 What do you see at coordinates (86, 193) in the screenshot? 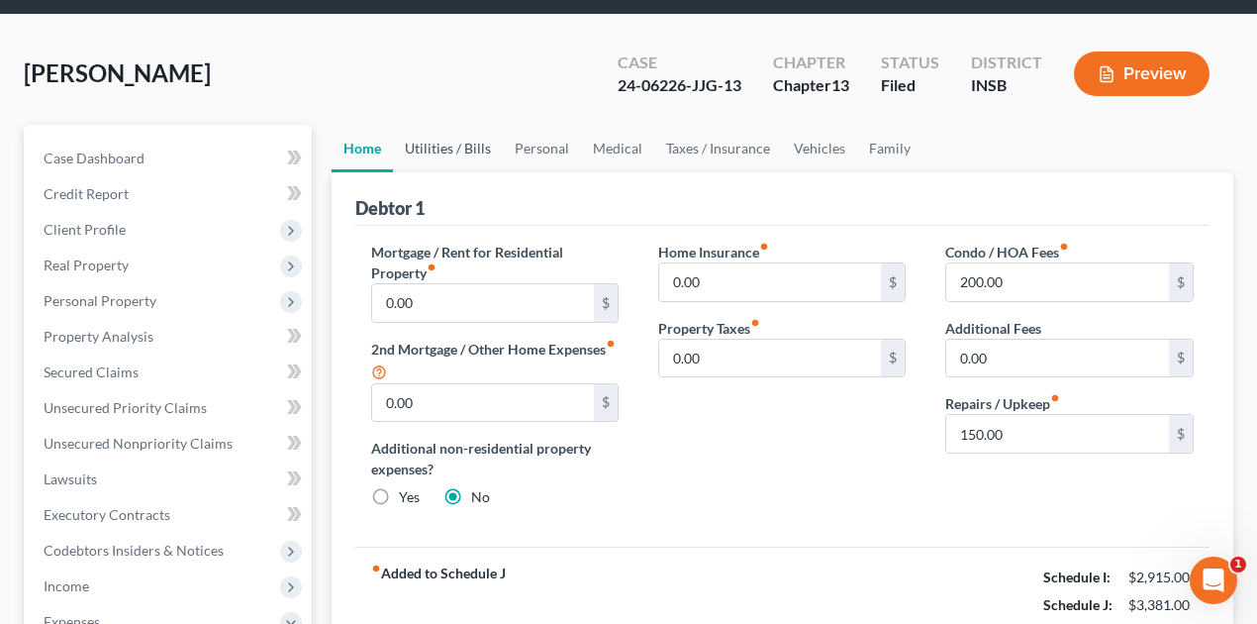
I see `span: Credit Report` at bounding box center [86, 193].